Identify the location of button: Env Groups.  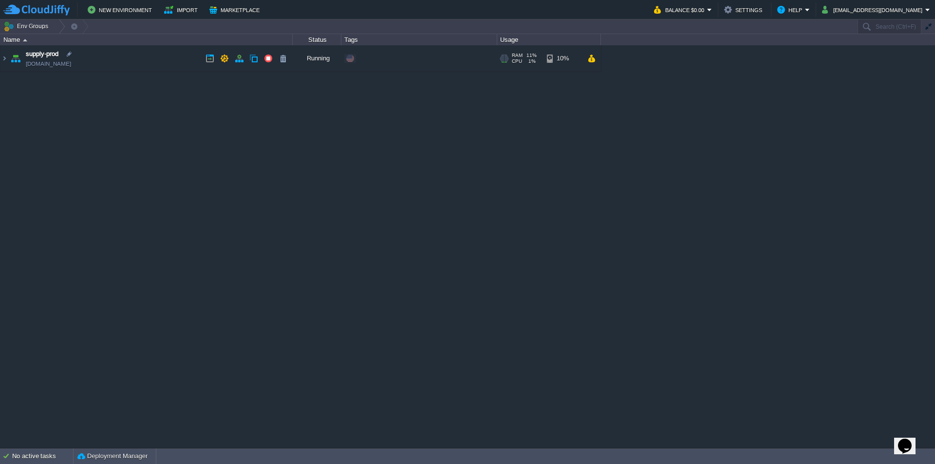
(27, 26).